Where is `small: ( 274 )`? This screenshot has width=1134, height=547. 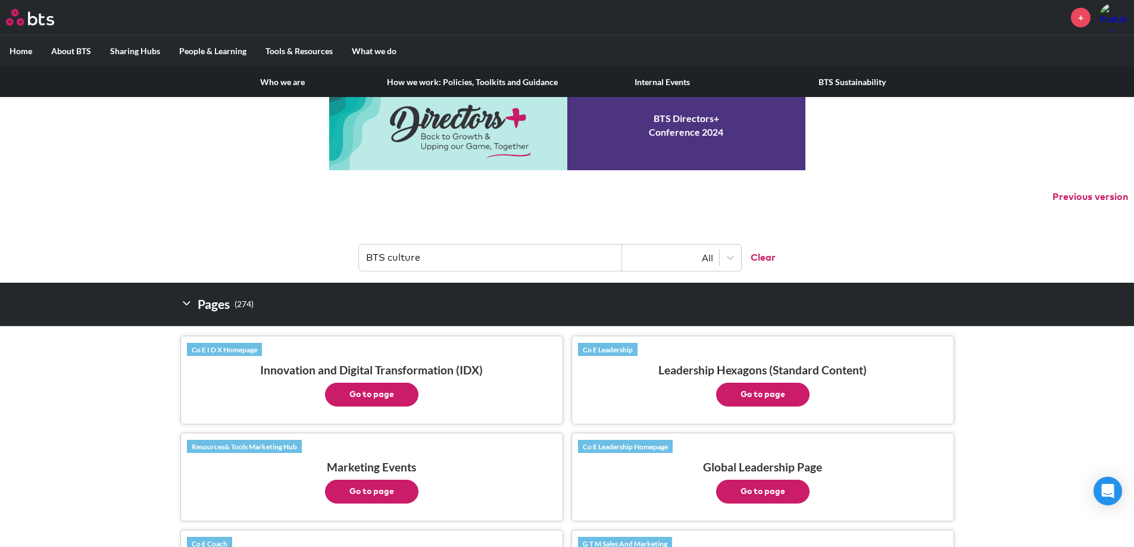 small: ( 274 ) is located at coordinates (244, 304).